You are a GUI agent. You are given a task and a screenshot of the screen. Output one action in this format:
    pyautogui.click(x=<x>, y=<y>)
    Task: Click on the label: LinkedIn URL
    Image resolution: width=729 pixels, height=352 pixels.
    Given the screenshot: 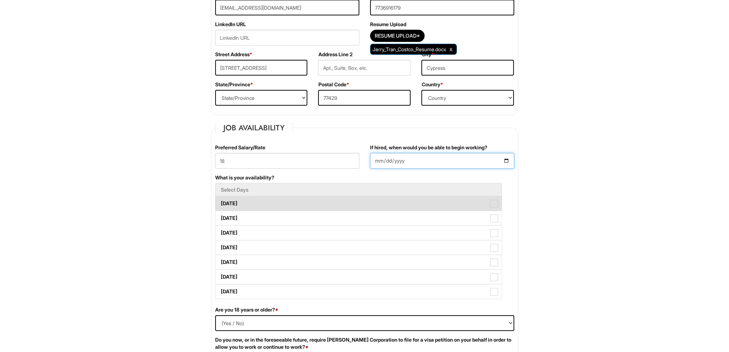 What is the action you would take?
    pyautogui.click(x=231, y=24)
    